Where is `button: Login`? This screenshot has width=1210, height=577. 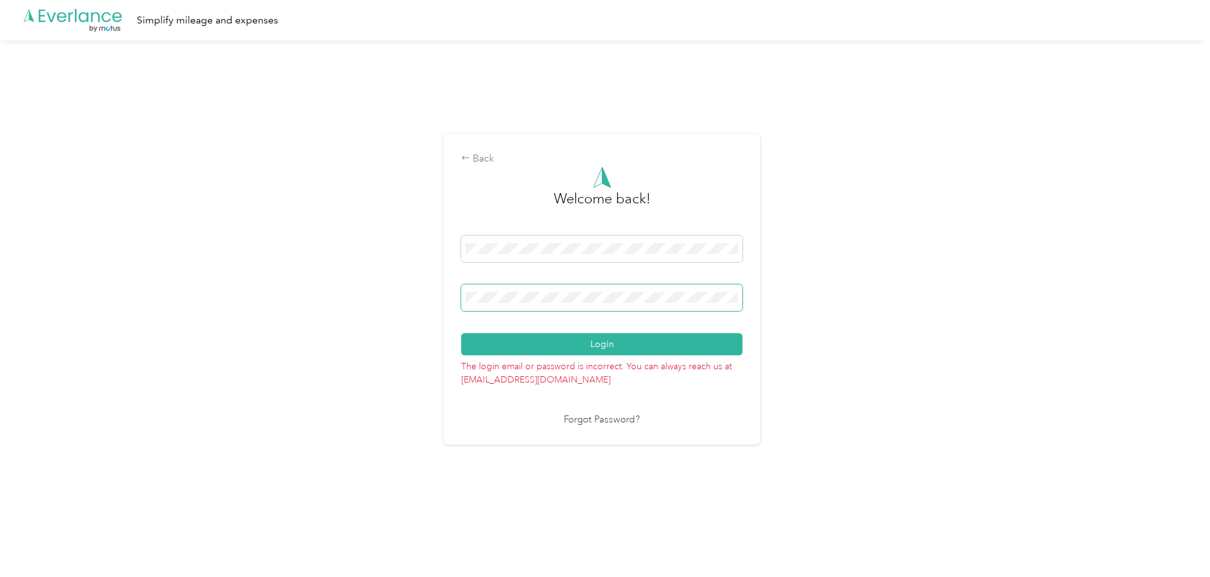
button: Login is located at coordinates (602, 344).